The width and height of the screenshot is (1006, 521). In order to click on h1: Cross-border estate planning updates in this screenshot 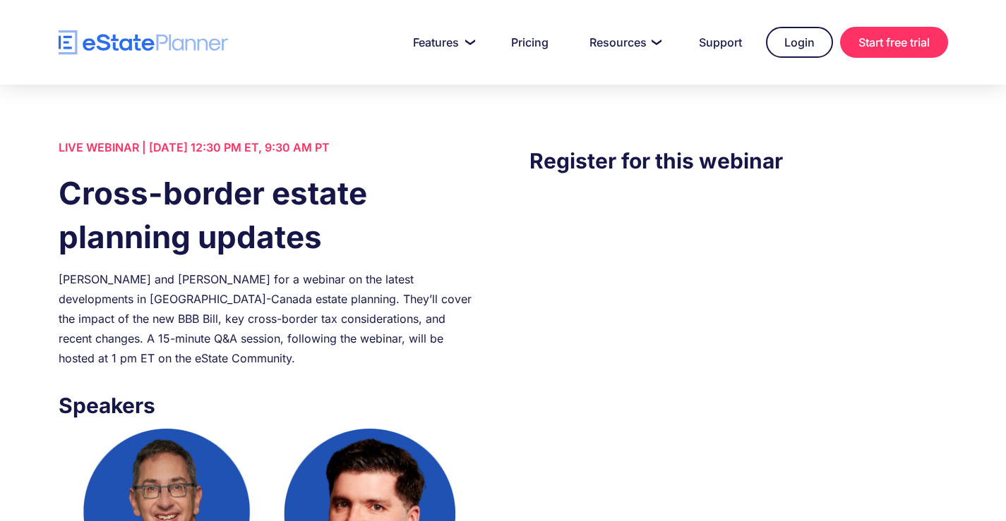, I will do `click(267, 215)`.